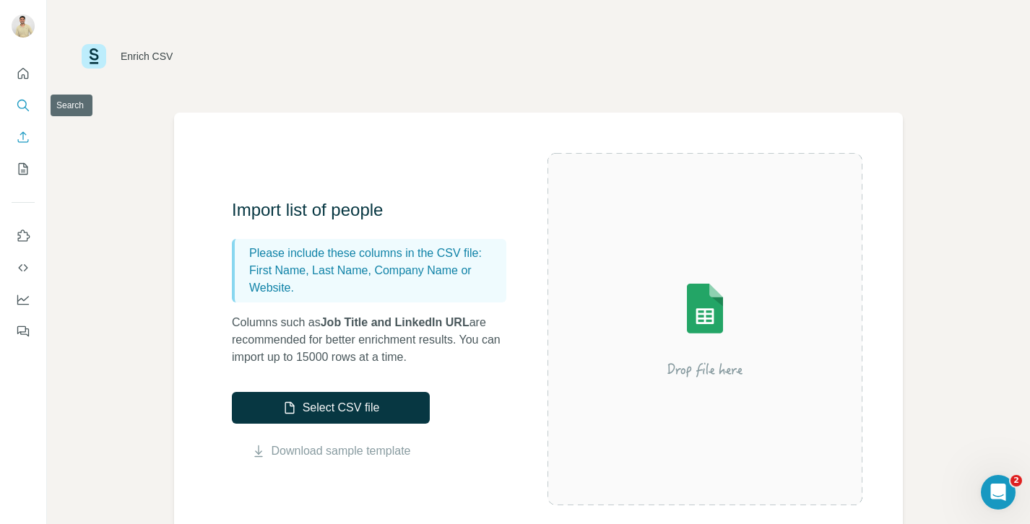 The width and height of the screenshot is (1030, 524). What do you see at coordinates (23, 169) in the screenshot?
I see `button: My lists` at bounding box center [23, 169].